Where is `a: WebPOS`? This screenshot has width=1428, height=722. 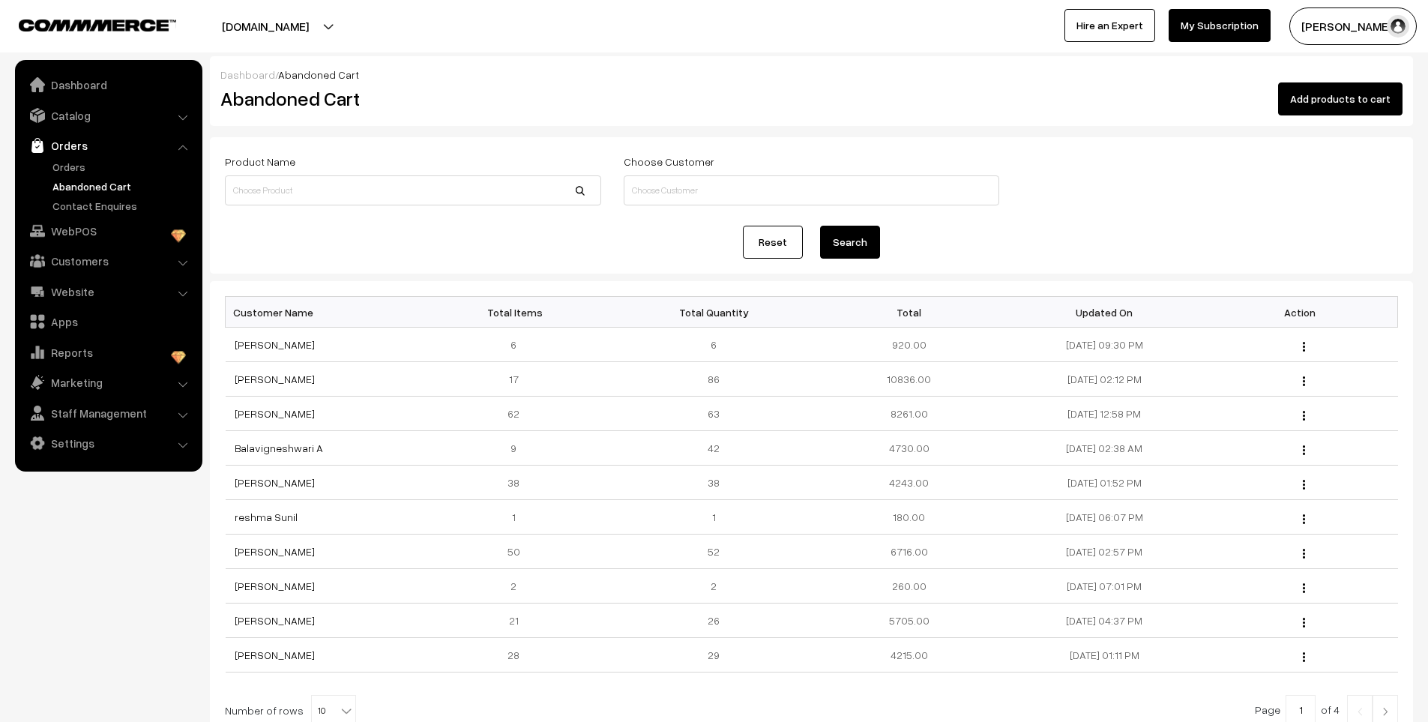 a: WebPOS is located at coordinates (108, 231).